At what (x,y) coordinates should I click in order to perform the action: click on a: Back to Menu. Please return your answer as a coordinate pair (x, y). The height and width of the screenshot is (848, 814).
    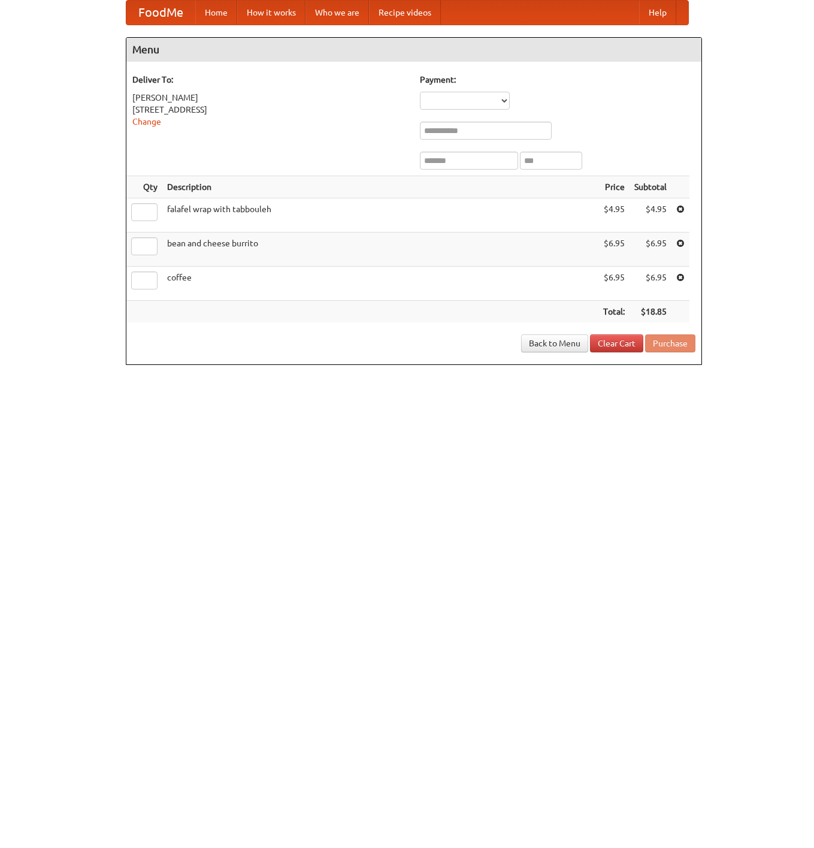
    Looking at the image, I should click on (555, 343).